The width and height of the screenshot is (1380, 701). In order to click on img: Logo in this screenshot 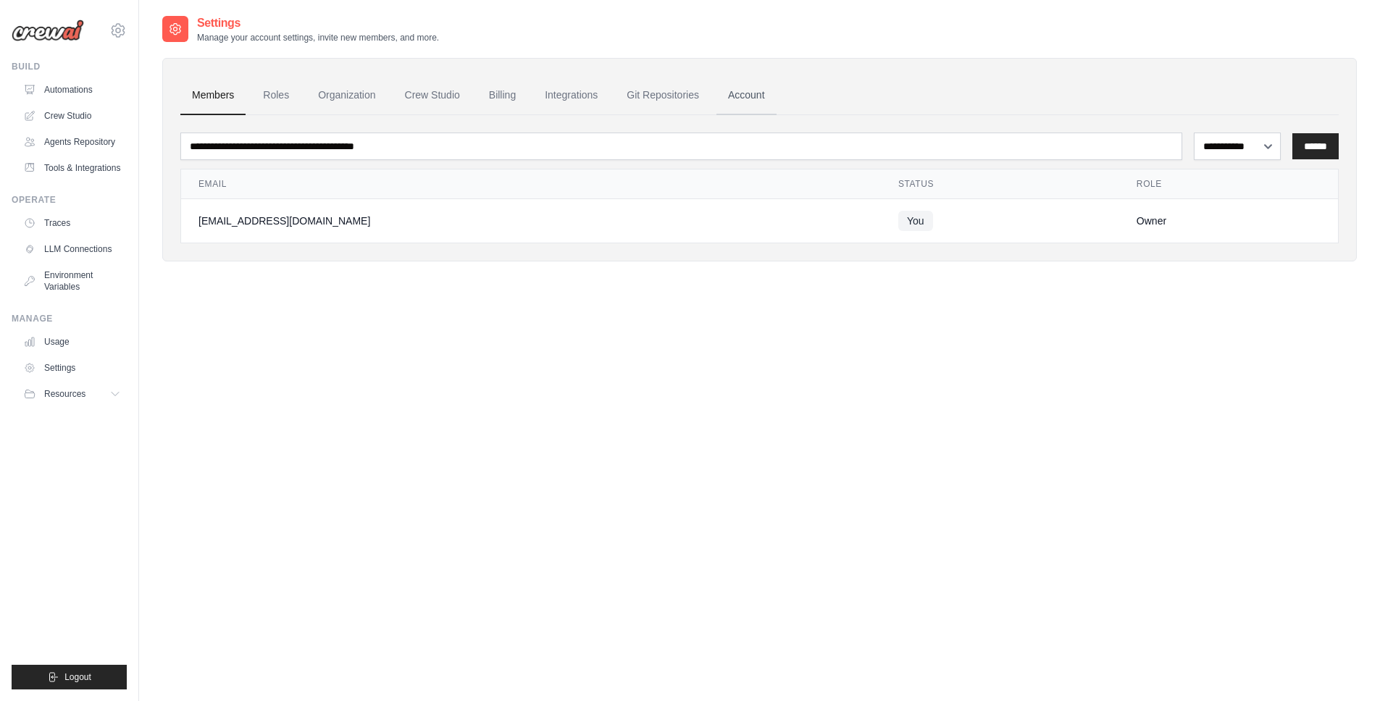, I will do `click(48, 30)`.